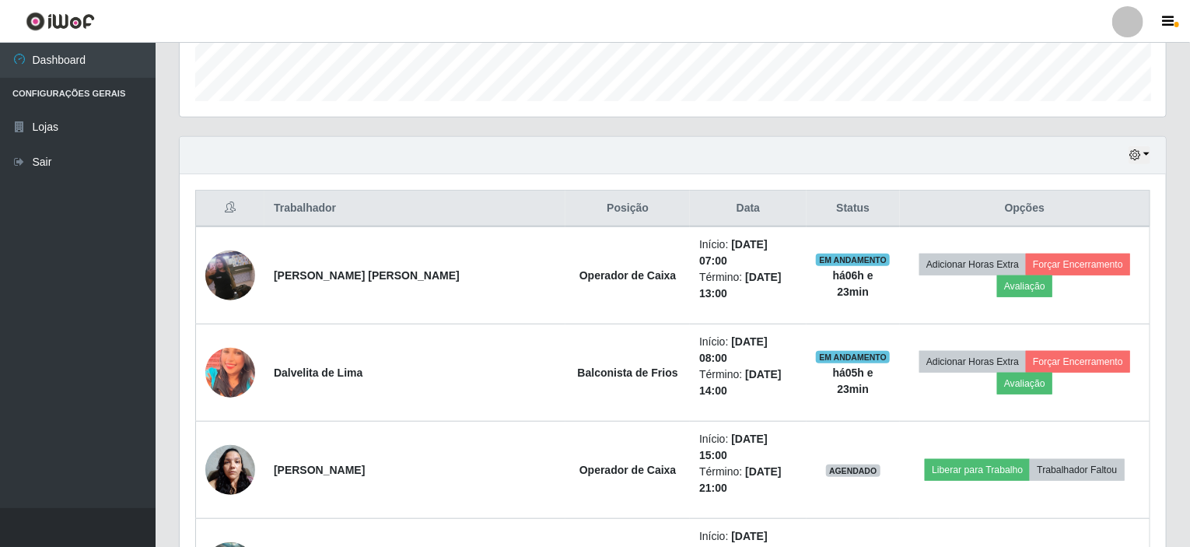  Describe the element at coordinates (230, 275) in the screenshot. I see `img: 1725070298663.jpeg` at that location.